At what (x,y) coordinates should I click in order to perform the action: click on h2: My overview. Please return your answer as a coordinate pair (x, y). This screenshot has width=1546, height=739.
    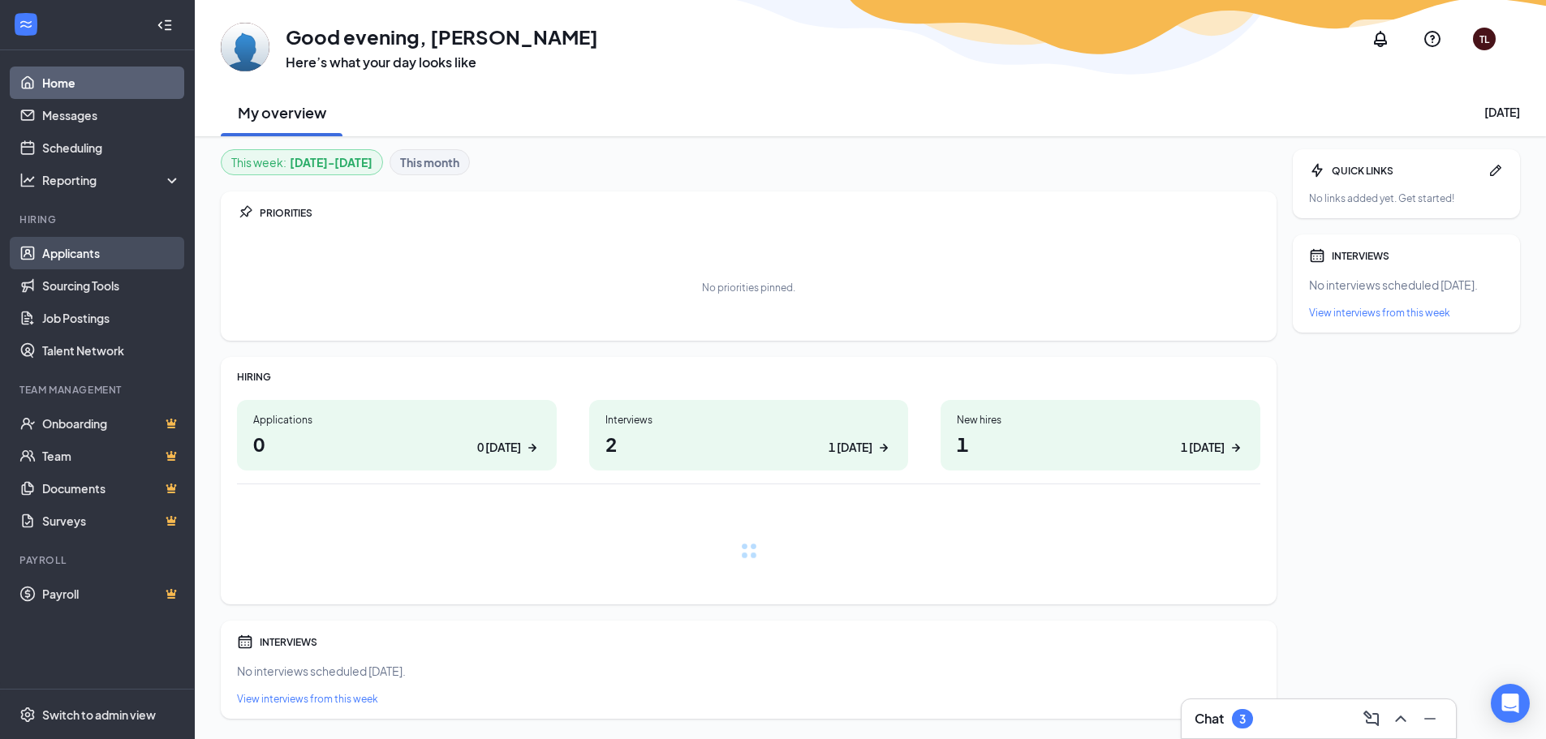
    Looking at the image, I should click on (282, 112).